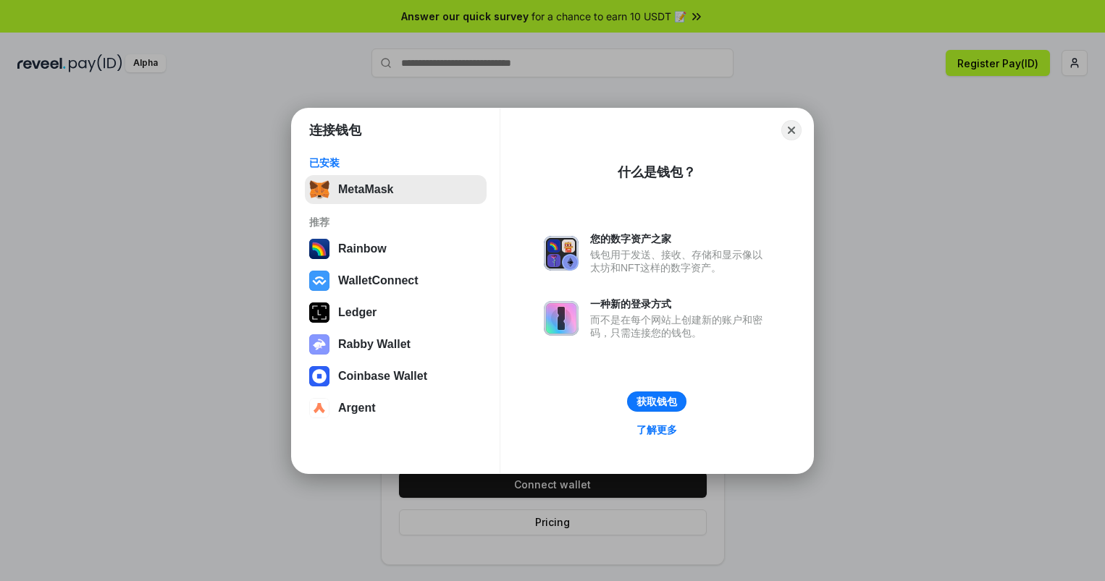 Image resolution: width=1105 pixels, height=581 pixels. What do you see at coordinates (335, 130) in the screenshot?
I see `h1: 连接钱包` at bounding box center [335, 130].